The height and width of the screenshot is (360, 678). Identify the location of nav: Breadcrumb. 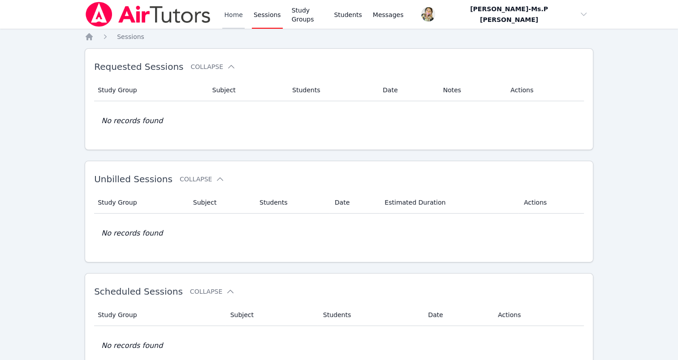
(339, 37).